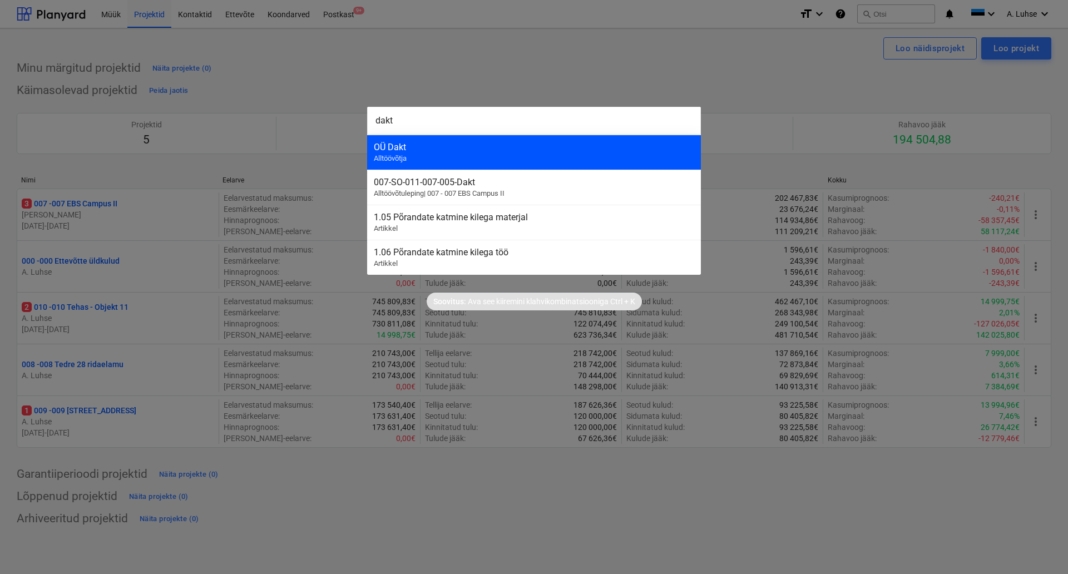 This screenshot has width=1068, height=574. Describe the element at coordinates (534, 187) in the screenshot. I see `div: 007-SO-011-007-005-DaktAlltöövõtuleping| 007 - 007 EBS Campus II` at that location.